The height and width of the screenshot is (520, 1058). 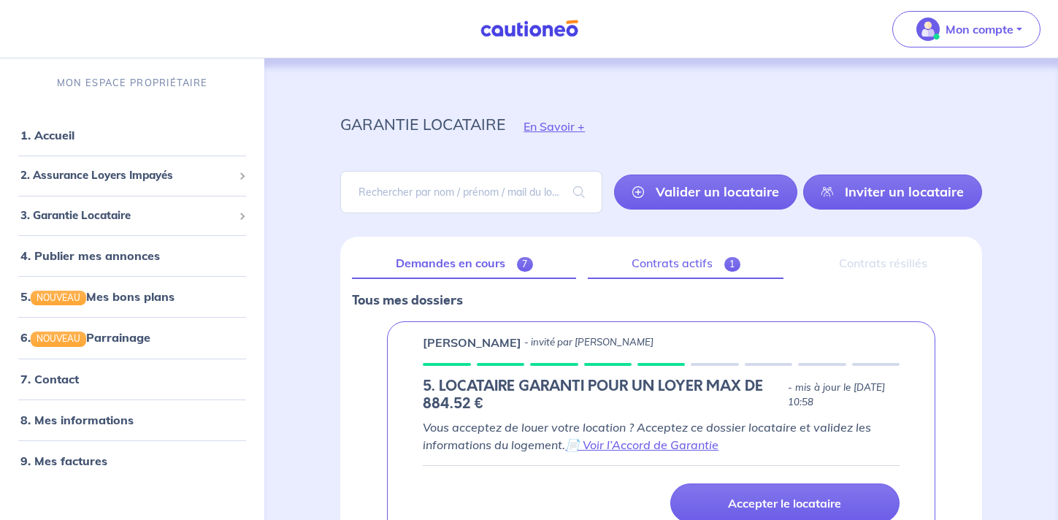 I want to click on a: 5.NOUVEAUMes bons plans, so click(x=97, y=297).